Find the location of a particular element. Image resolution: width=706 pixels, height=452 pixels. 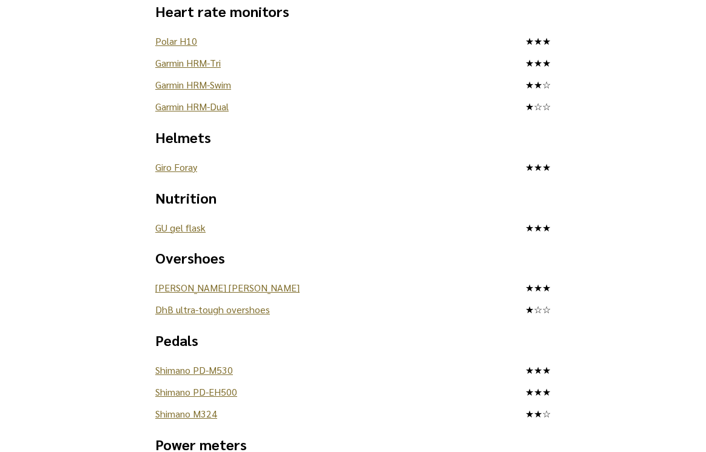

a: Shimano PD-M530 is located at coordinates (194, 370).